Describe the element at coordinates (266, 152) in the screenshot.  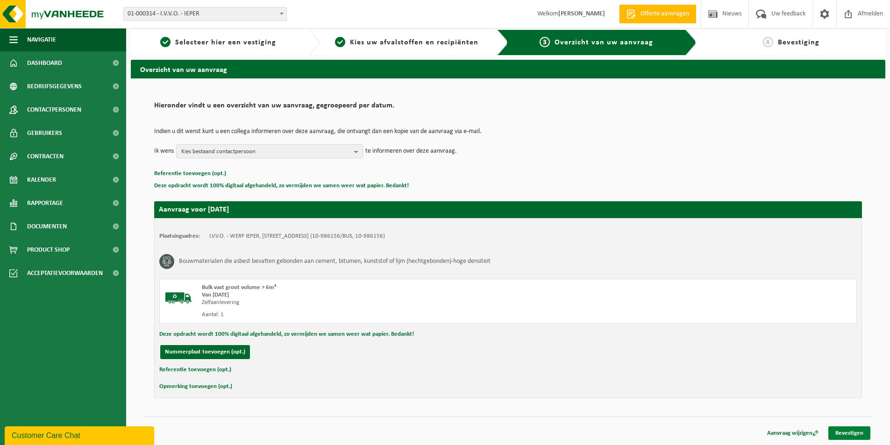
I see `span: Kies bestaand contactpersoon` at that location.